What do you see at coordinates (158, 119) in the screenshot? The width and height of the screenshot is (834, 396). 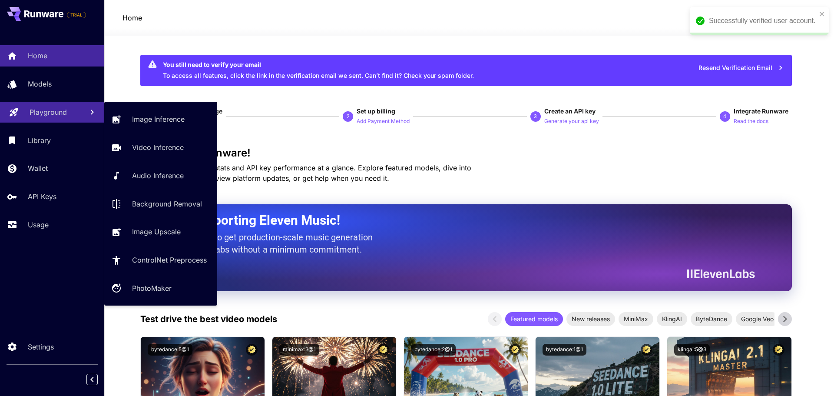 I see `p: Image Inference` at bounding box center [158, 119].